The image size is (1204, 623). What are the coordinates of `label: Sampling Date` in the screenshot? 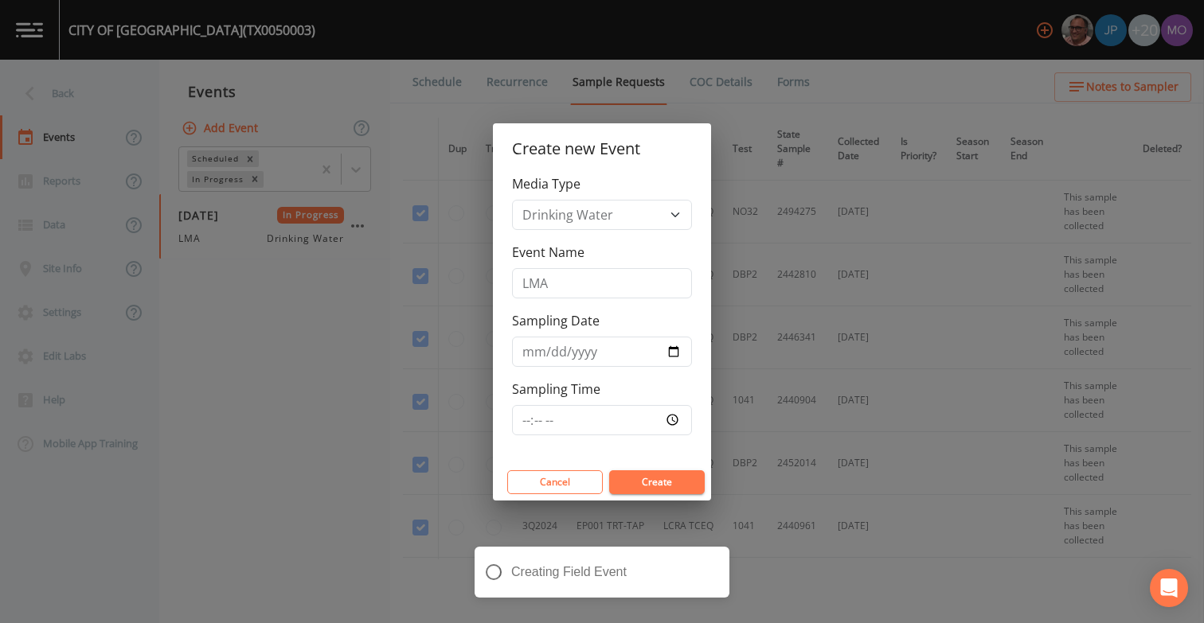 It's located at (556, 321).